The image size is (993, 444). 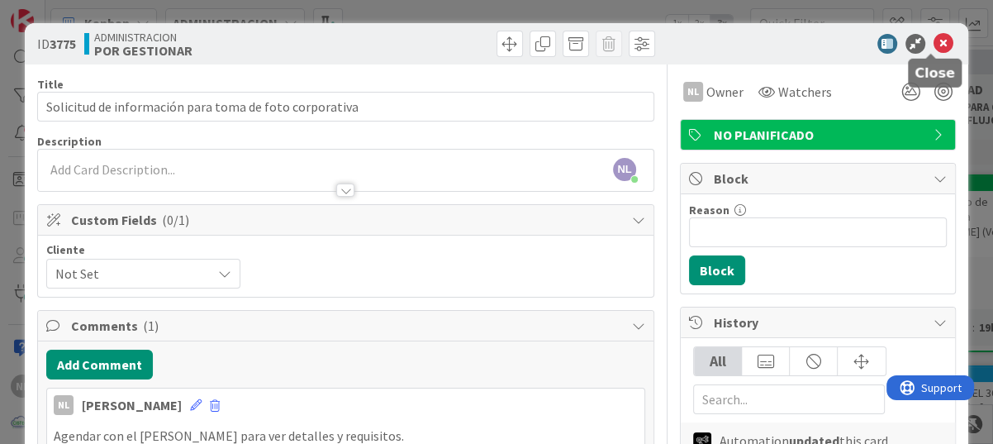 What do you see at coordinates (819, 178) in the screenshot?
I see `span: Block` at bounding box center [819, 178].